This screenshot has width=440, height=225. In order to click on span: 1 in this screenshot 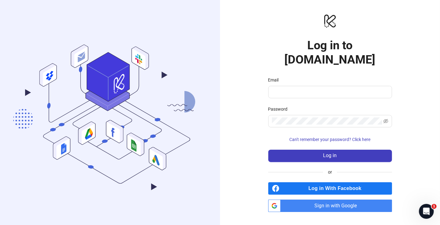, I will do `click(434, 206)`.